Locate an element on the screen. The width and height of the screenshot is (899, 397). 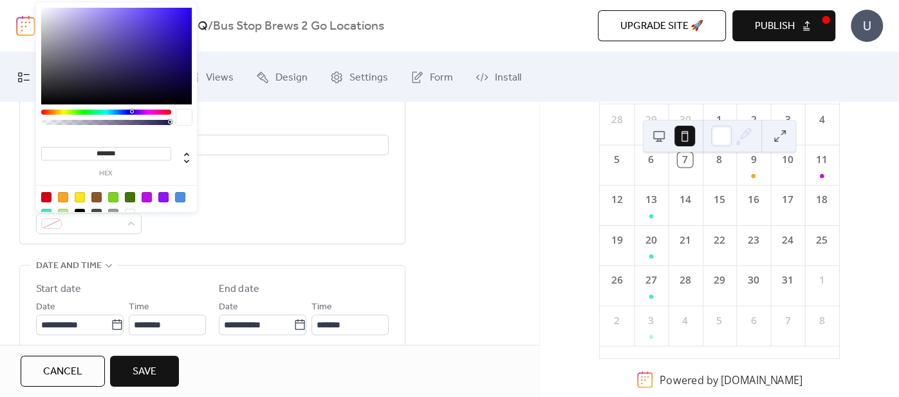
div: 23 is located at coordinates (753, 239).